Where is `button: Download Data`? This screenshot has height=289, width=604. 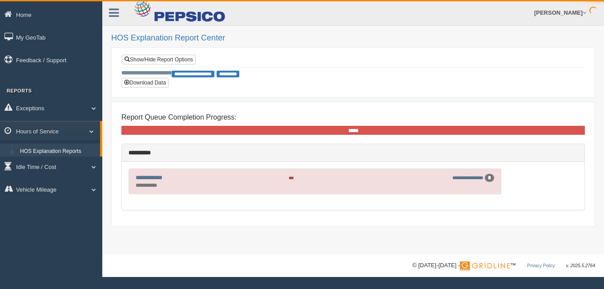 button: Download Data is located at coordinates (145, 83).